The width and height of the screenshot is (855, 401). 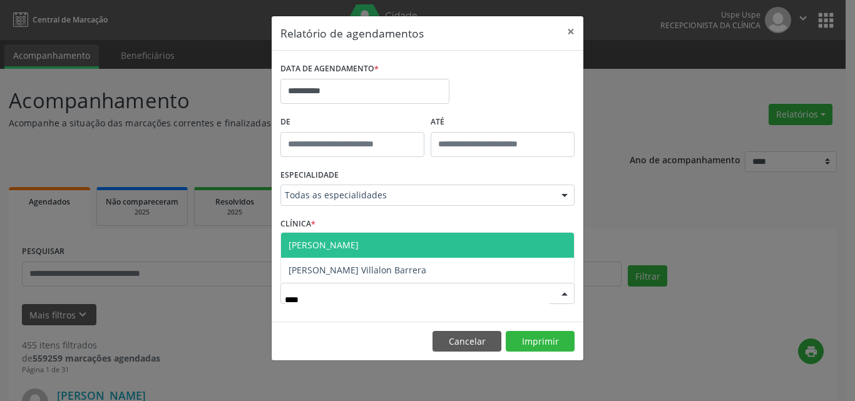 What do you see at coordinates (502, 122) in the screenshot?
I see `label: ATÉ` at bounding box center [502, 122].